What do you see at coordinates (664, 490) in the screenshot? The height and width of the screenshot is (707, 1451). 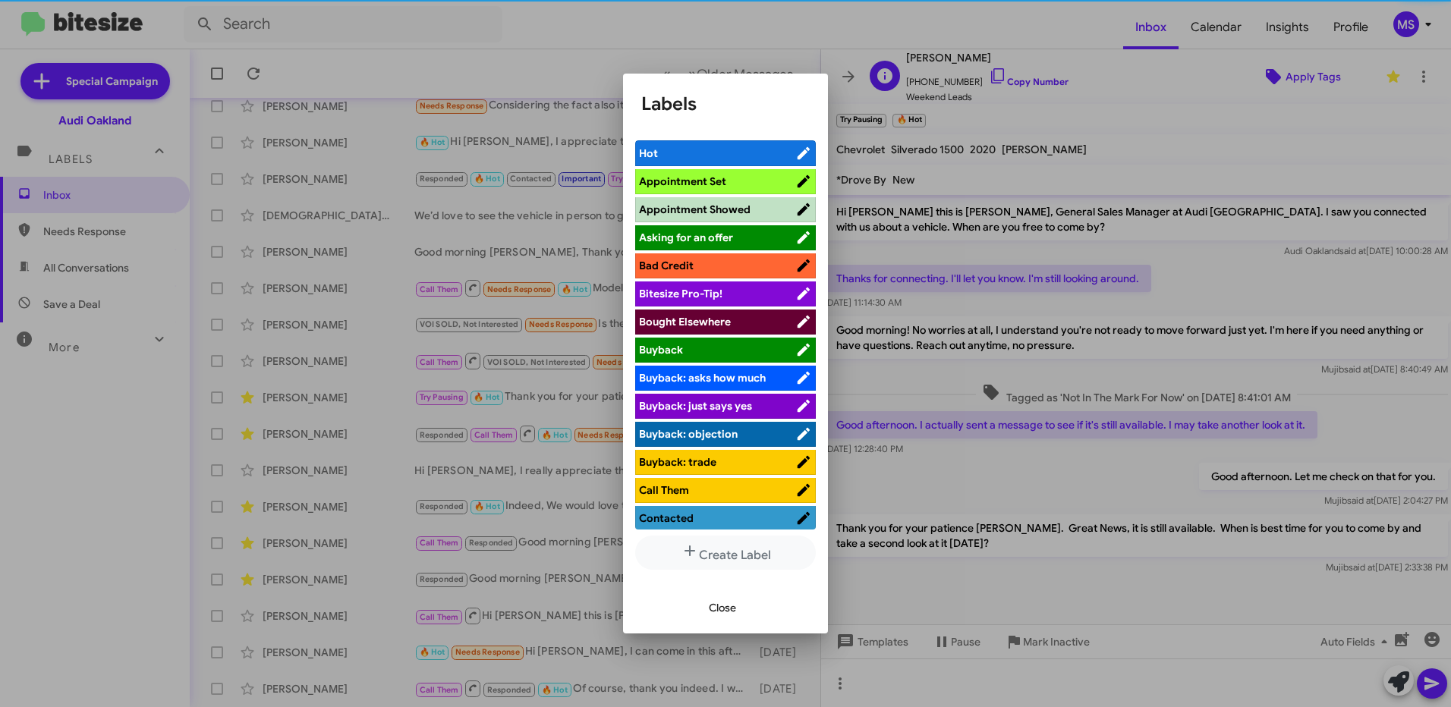 I see `span: Call Them` at bounding box center [664, 490].